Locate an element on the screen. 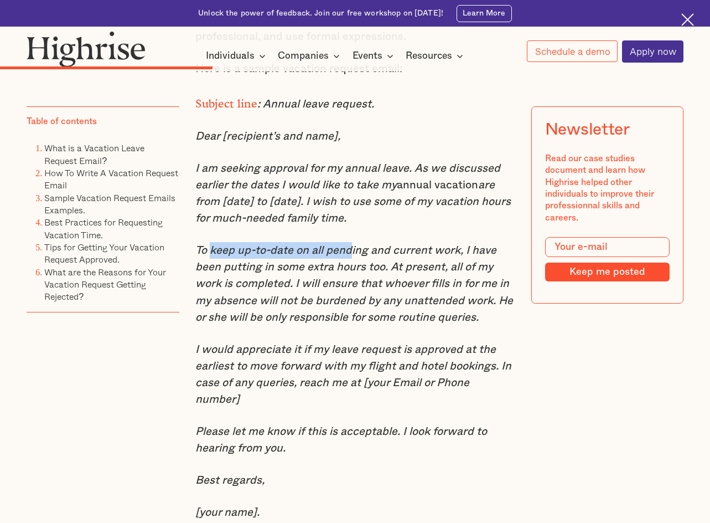 This screenshot has height=523, width=710. em: are from [date] to [date]. I wish to use some of my vacation hours for much-needed family time. is located at coordinates (353, 202).